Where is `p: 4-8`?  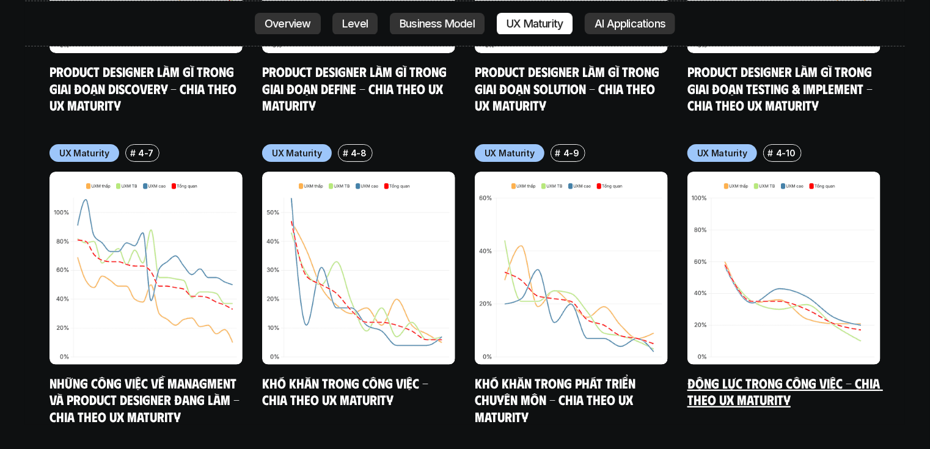
p: 4-8 is located at coordinates (359, 153).